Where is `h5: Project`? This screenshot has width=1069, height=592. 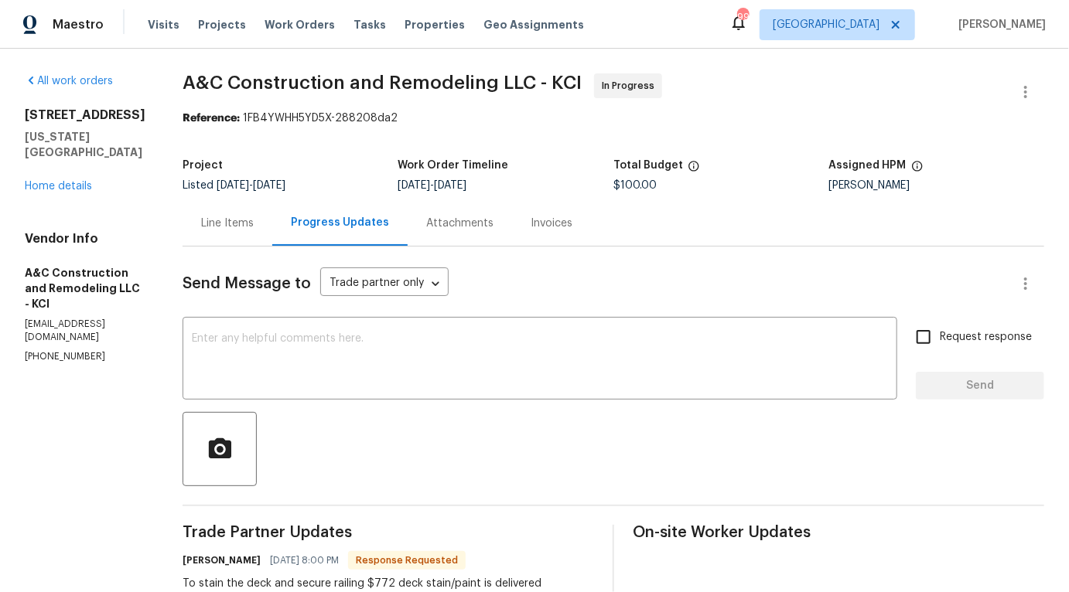
h5: Project is located at coordinates (203, 166).